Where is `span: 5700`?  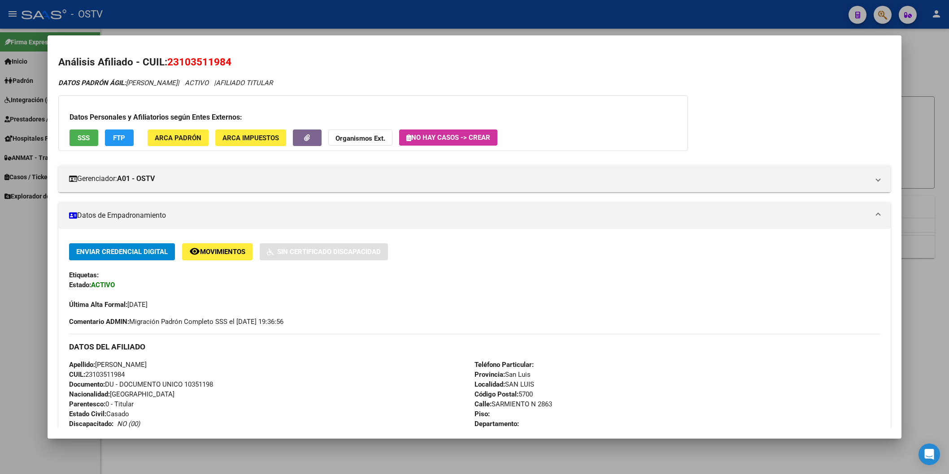
span: 5700 is located at coordinates (504, 395).